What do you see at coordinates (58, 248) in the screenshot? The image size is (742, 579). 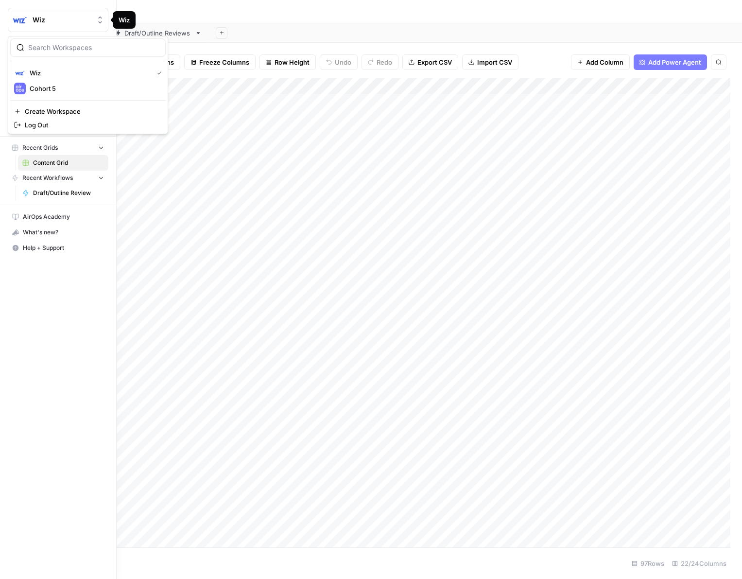 I see `button: Help + Support` at bounding box center [58, 248].